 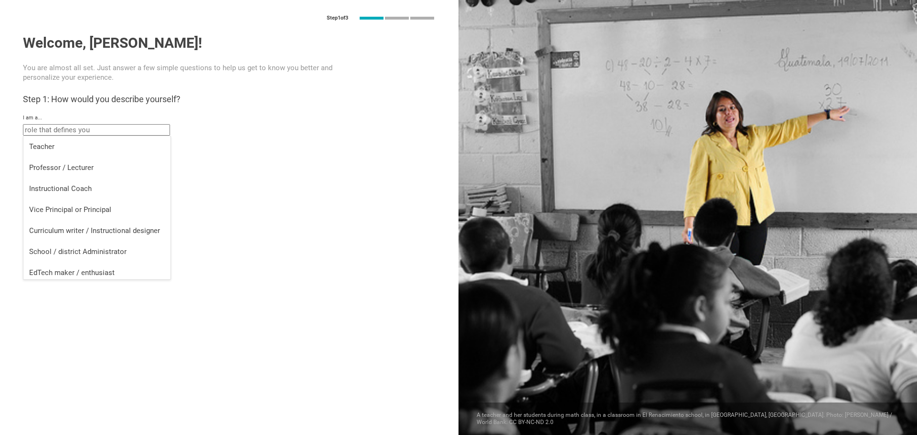 I want to click on h3: Step 1: How would you describe yourself?, so click(x=229, y=99).